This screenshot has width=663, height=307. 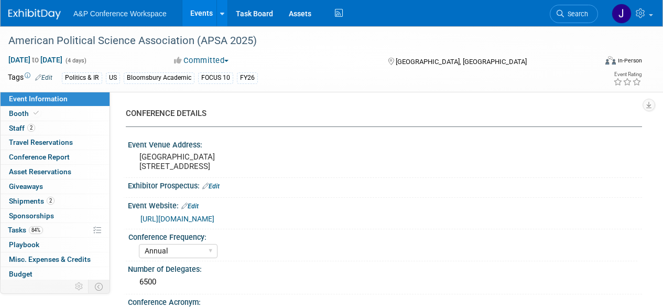 What do you see at coordinates (55, 259) in the screenshot?
I see `a: Misc. Expenses & Credits` at bounding box center [55, 259].